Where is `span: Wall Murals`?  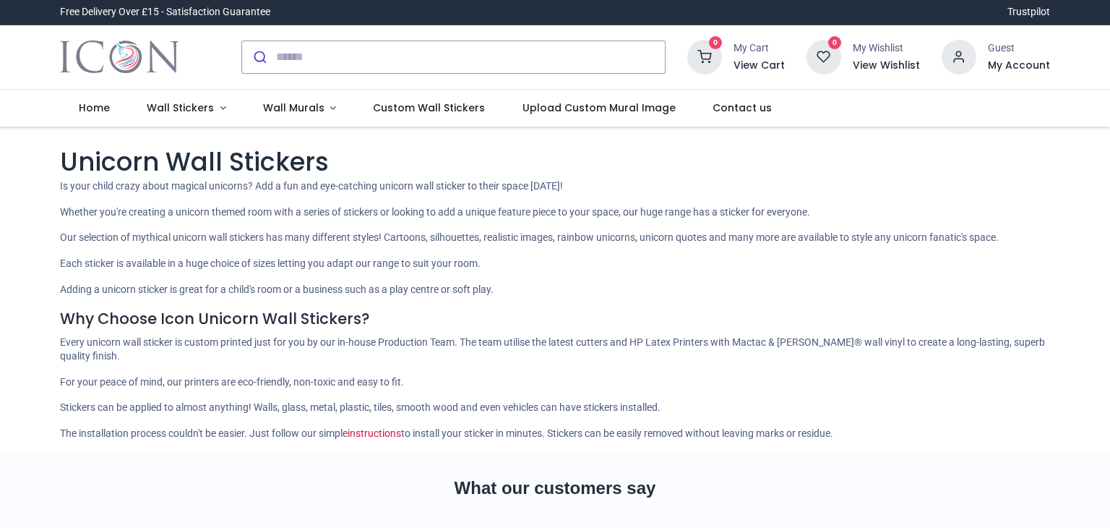
span: Wall Murals is located at coordinates (293, 108).